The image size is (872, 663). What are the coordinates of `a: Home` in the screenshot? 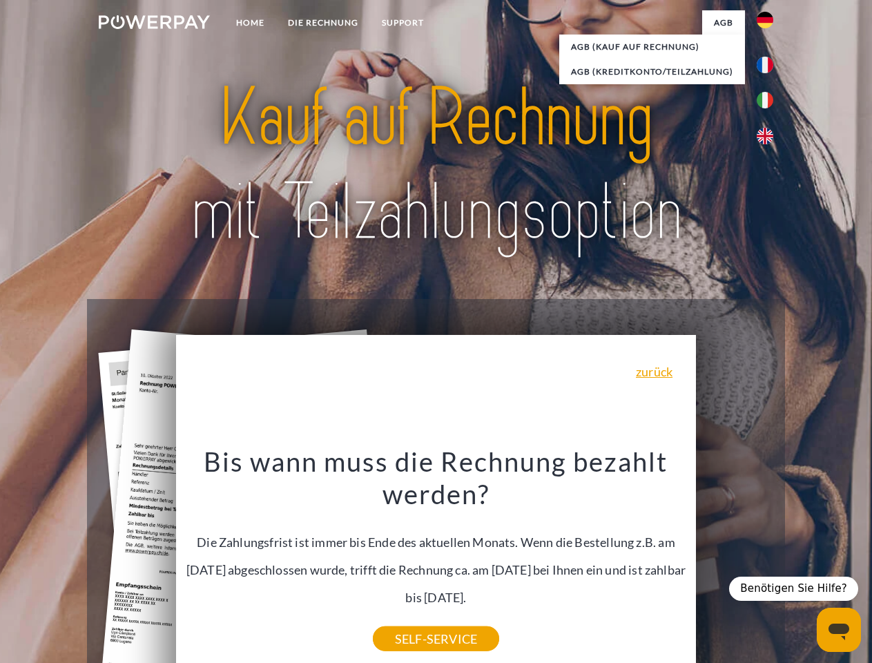 It's located at (250, 23).